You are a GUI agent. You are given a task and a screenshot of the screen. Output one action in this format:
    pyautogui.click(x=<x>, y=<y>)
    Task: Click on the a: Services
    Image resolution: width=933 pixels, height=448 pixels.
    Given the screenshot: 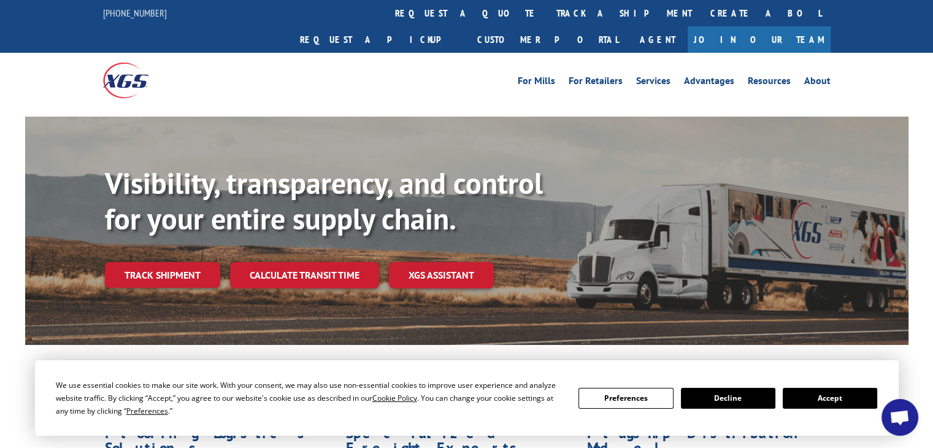 What is the action you would take?
    pyautogui.click(x=653, y=83)
    